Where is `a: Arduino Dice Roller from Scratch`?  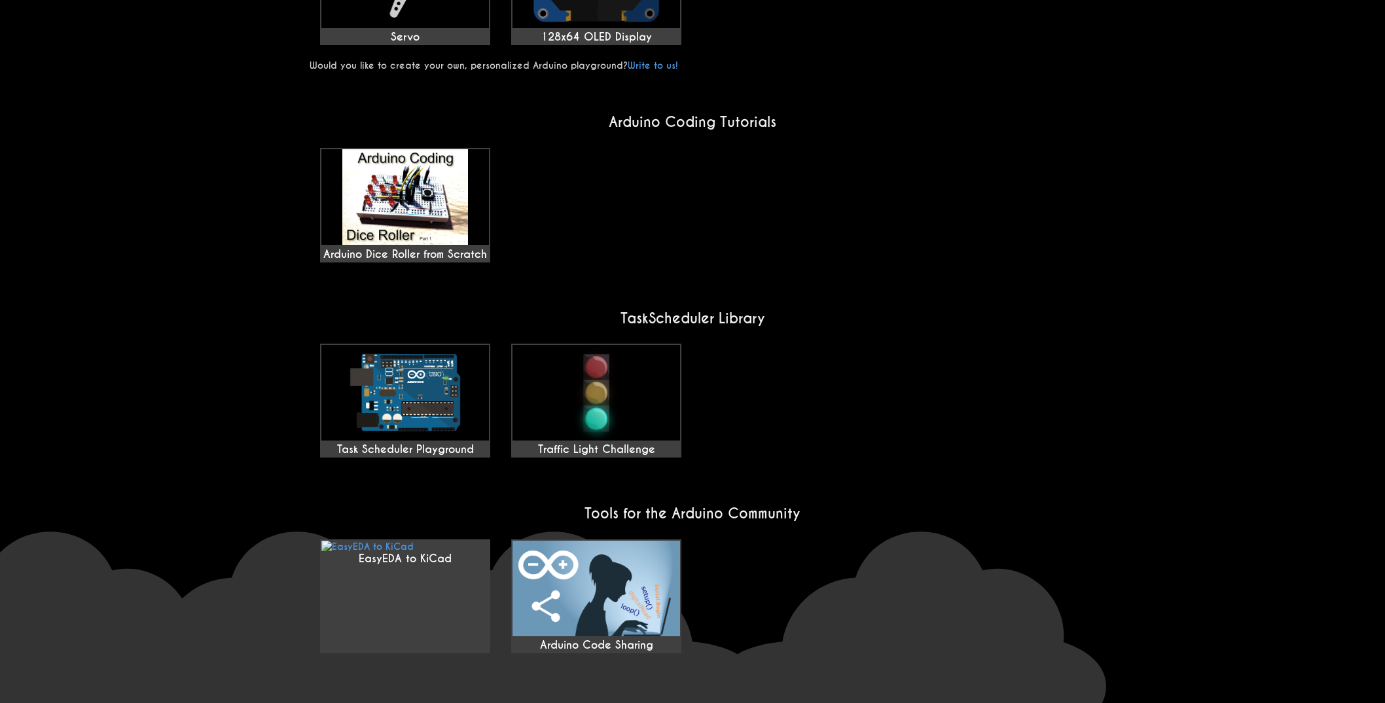 a: Arduino Dice Roller from Scratch is located at coordinates (405, 205).